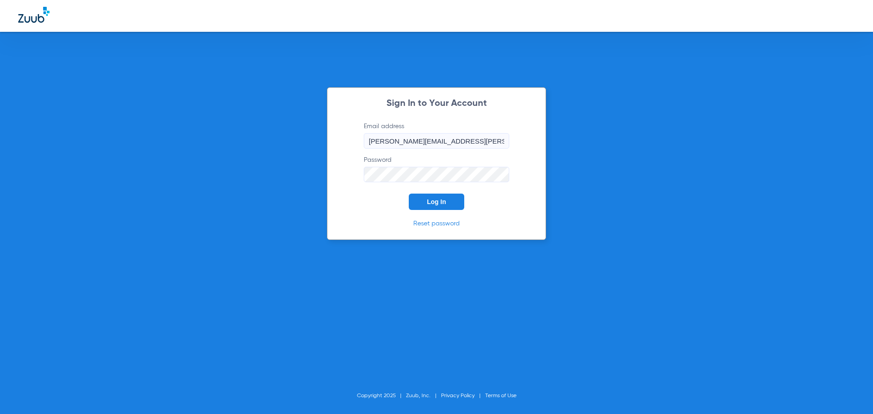  What do you see at coordinates (501, 396) in the screenshot?
I see `a: Terms of Use` at bounding box center [501, 396].